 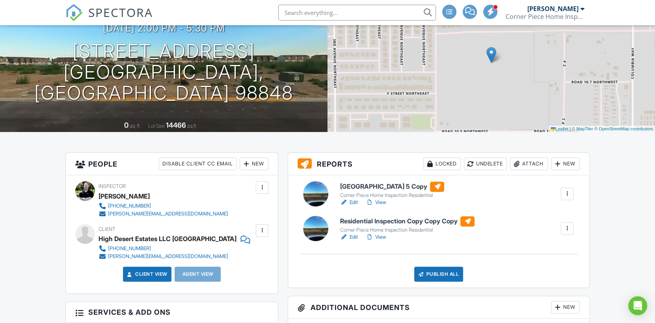 What do you see at coordinates (582, 129) in the screenshot?
I see `a: © MapTiler` at bounding box center [582, 129].